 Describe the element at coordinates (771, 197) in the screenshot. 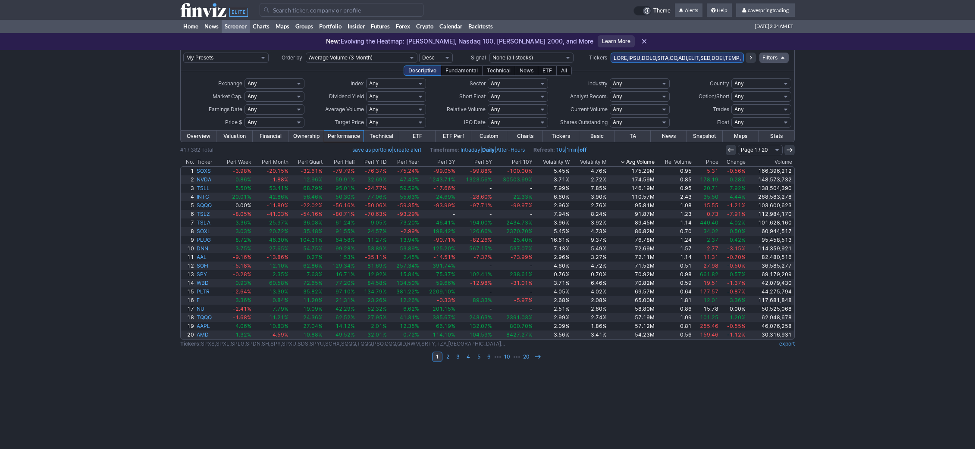

I see `a: 268,583,278` at that location.